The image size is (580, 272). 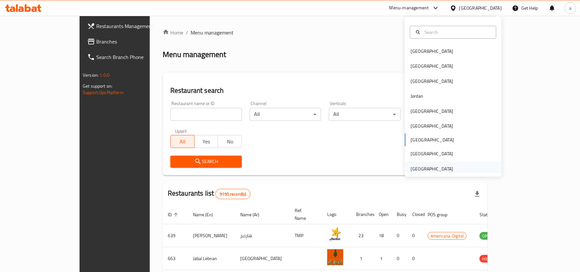 What do you see at coordinates (447, 236) in the screenshot?
I see `span: Americana-Digital` at bounding box center [447, 236].